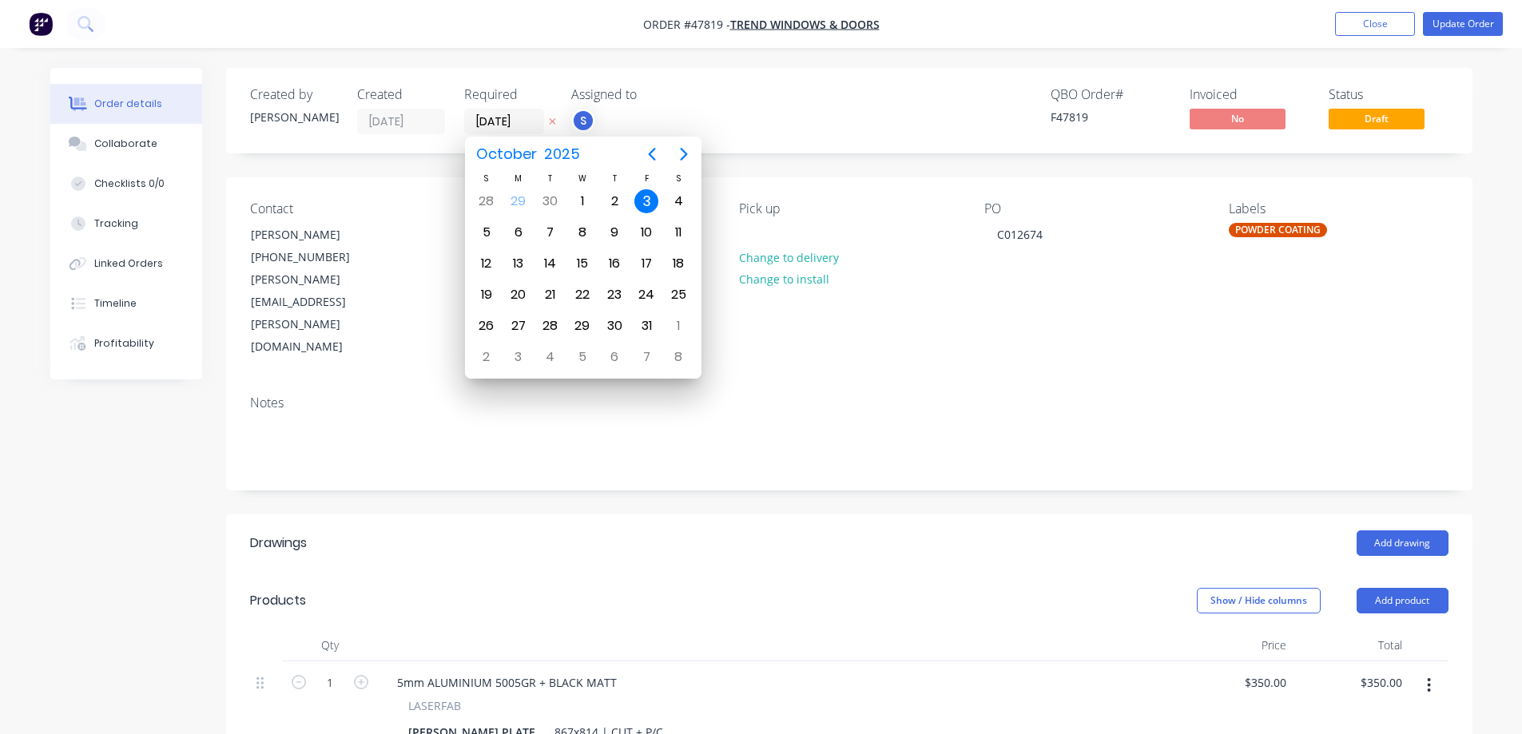  Describe the element at coordinates (126, 104) in the screenshot. I see `button: Order details` at that location.